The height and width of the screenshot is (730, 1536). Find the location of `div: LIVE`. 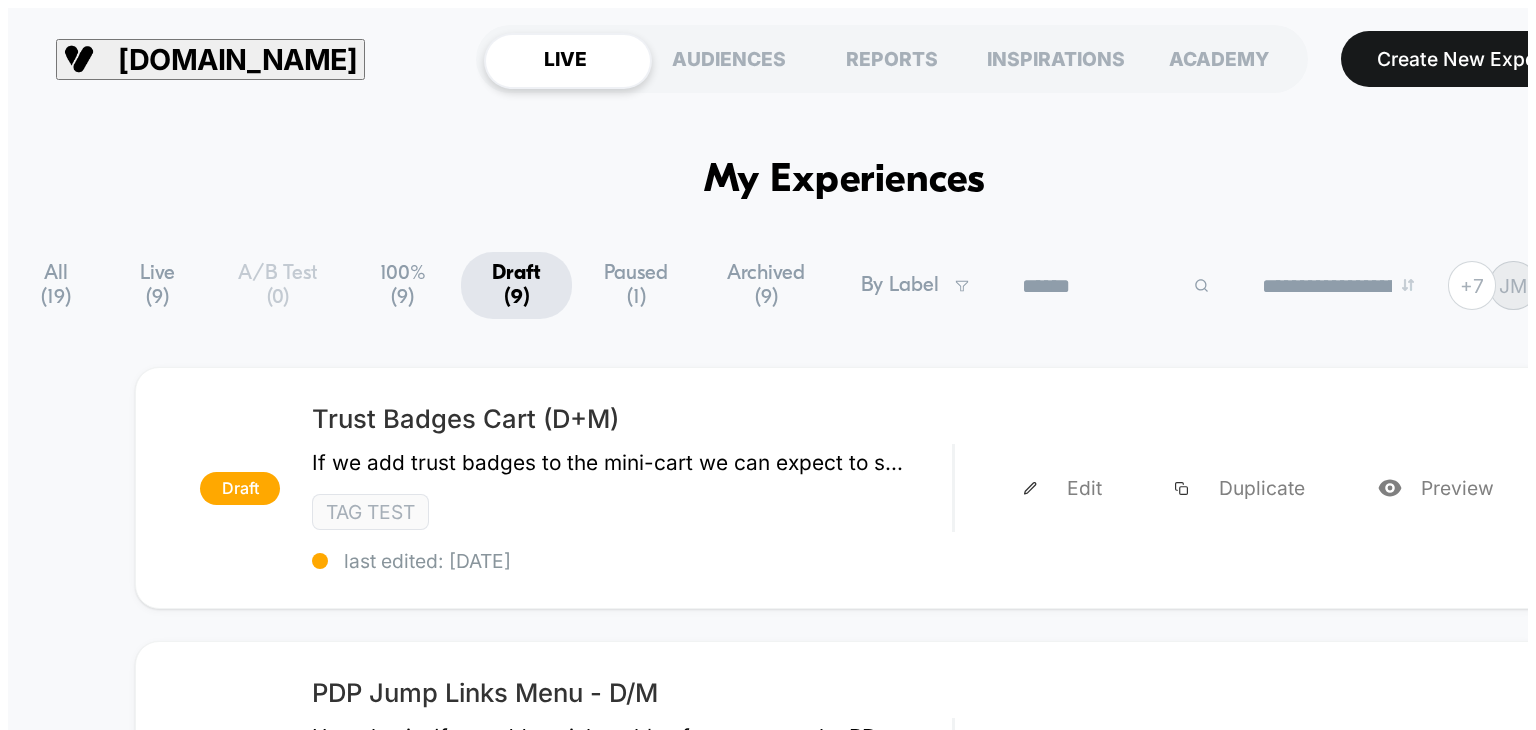

div: LIVE is located at coordinates (565, 58).